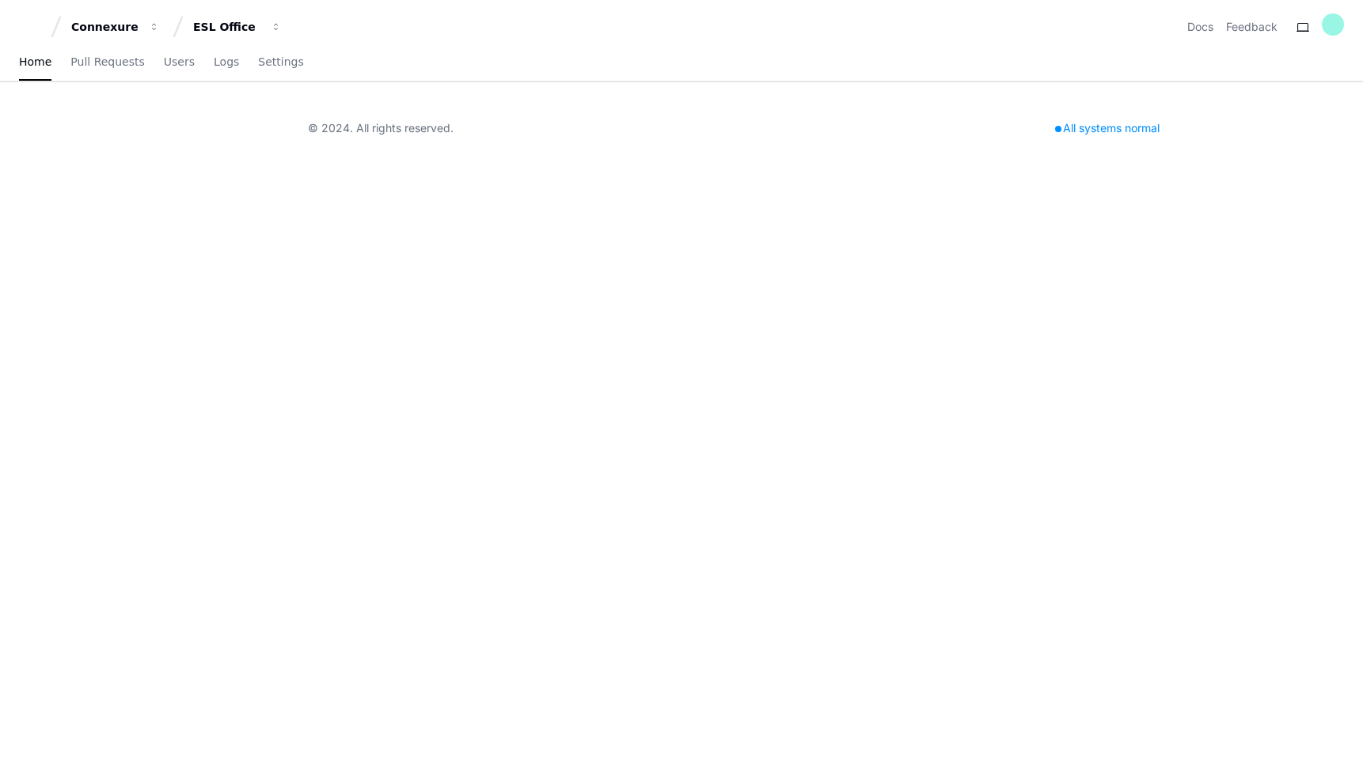  What do you see at coordinates (237, 27) in the screenshot?
I see `button: ESL Office` at bounding box center [237, 27].